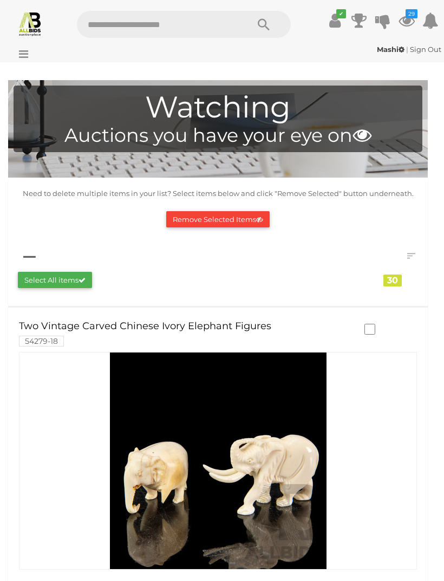 This screenshot has height=581, width=444. What do you see at coordinates (393, 281) in the screenshot?
I see `div: 30` at bounding box center [393, 281].